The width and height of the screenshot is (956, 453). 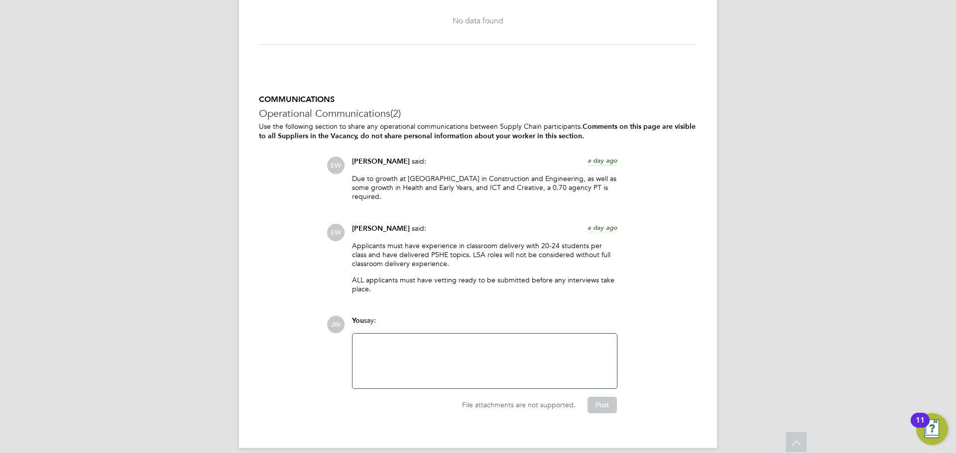 I want to click on div: No data found, so click(x=478, y=21).